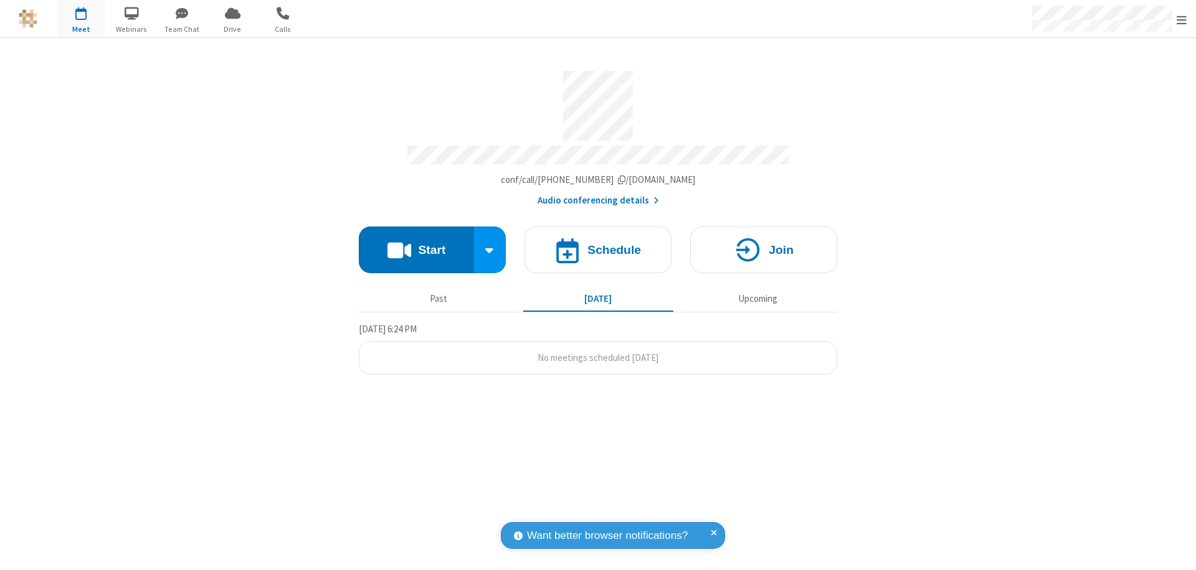 The height and width of the screenshot is (570, 1196). What do you see at coordinates (614, 250) in the screenshot?
I see `h4: Schedule` at bounding box center [614, 250].